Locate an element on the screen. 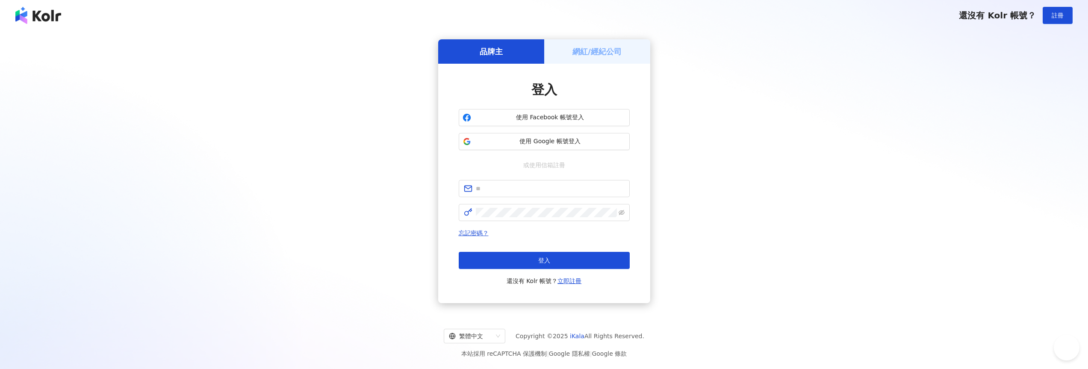 The width and height of the screenshot is (1088, 369). img: logo is located at coordinates (38, 15).